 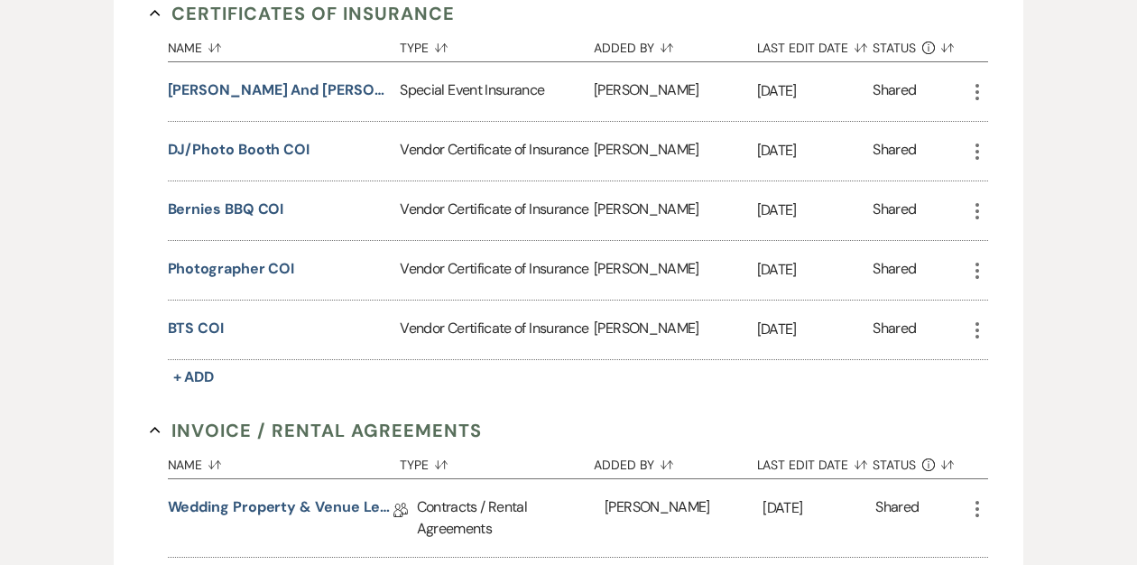 What do you see at coordinates (231, 269) in the screenshot?
I see `button: Photographer COI` at bounding box center [231, 269].